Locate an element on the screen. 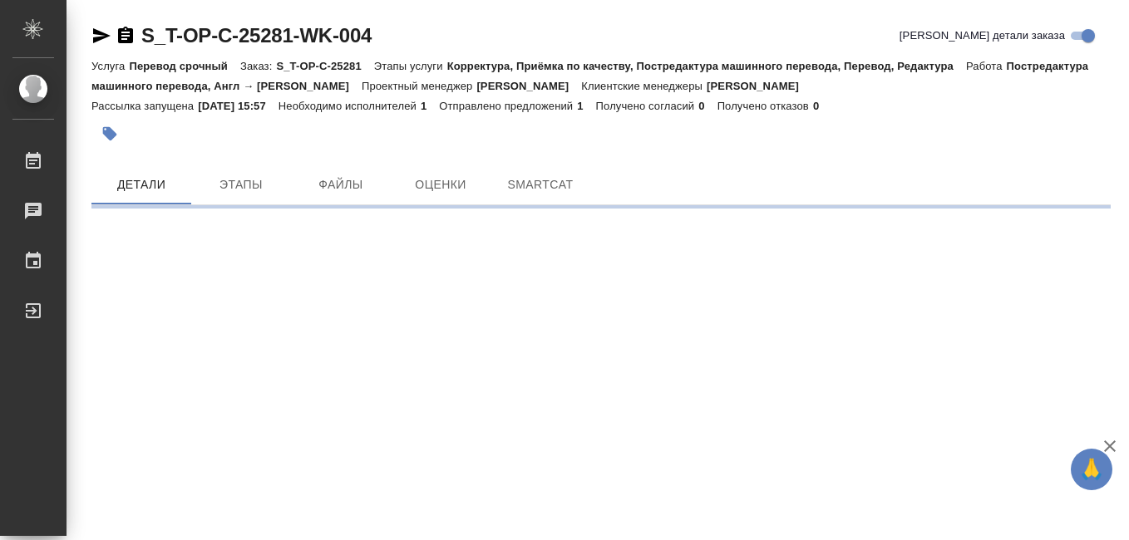 Image resolution: width=1129 pixels, height=540 pixels. a: S_T-OP-C-25281-WK-004 is located at coordinates (256, 35).